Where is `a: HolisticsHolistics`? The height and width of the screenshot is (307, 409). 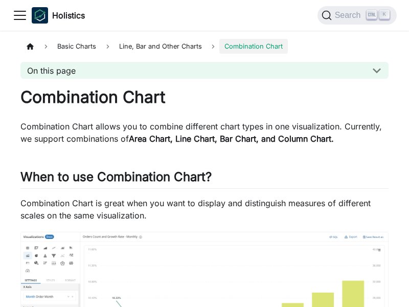
a: HolisticsHolistics is located at coordinates (58, 15).